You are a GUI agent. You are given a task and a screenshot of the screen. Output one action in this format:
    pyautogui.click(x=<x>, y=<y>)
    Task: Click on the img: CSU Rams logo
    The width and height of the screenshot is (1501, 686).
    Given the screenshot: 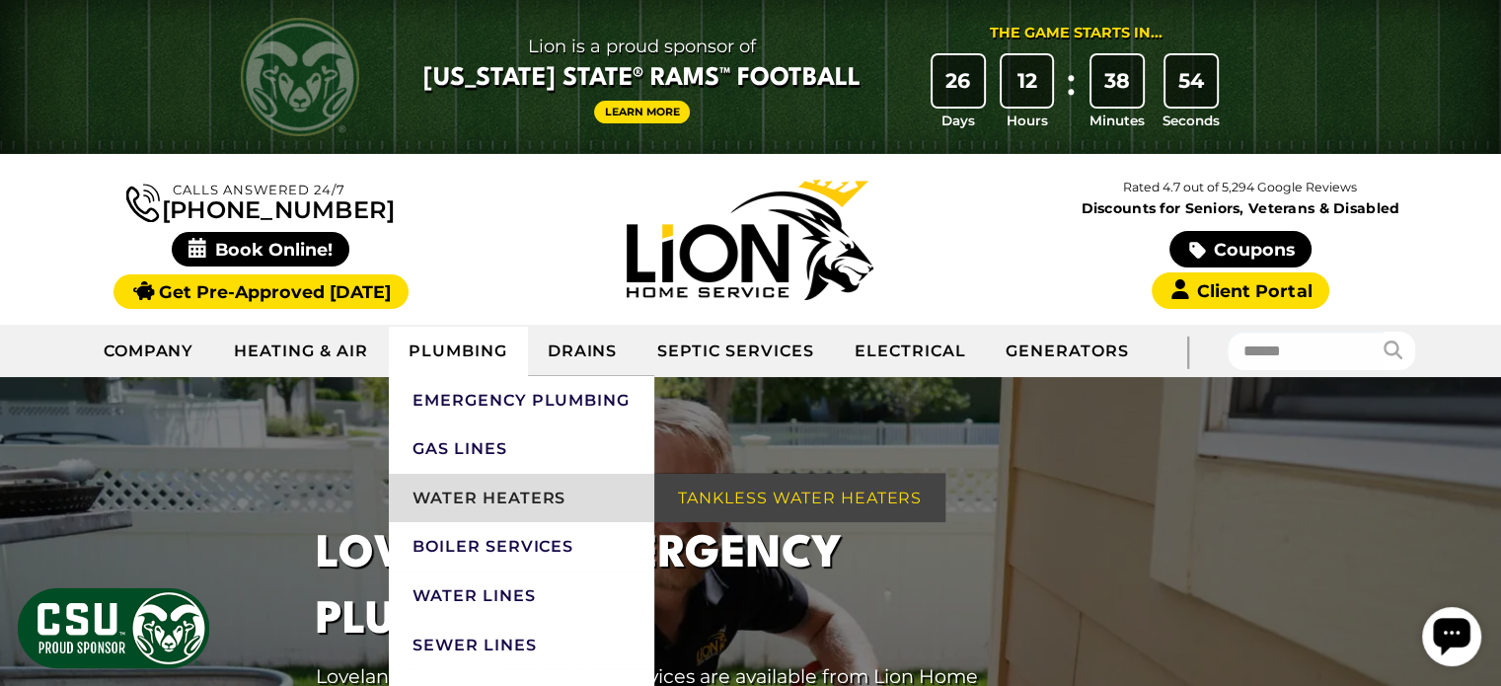 What is the action you would take?
    pyautogui.click(x=300, y=77)
    